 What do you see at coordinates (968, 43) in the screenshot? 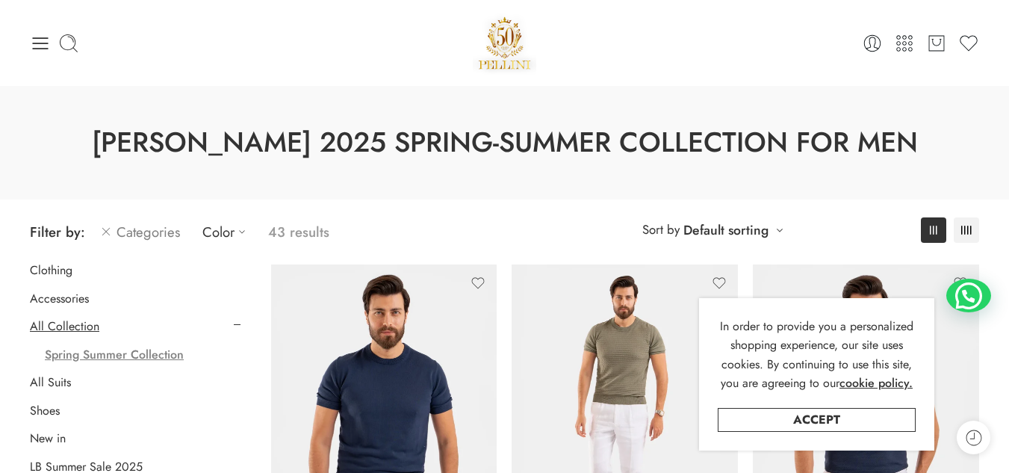
I see `a: Wishlist` at bounding box center [968, 43].